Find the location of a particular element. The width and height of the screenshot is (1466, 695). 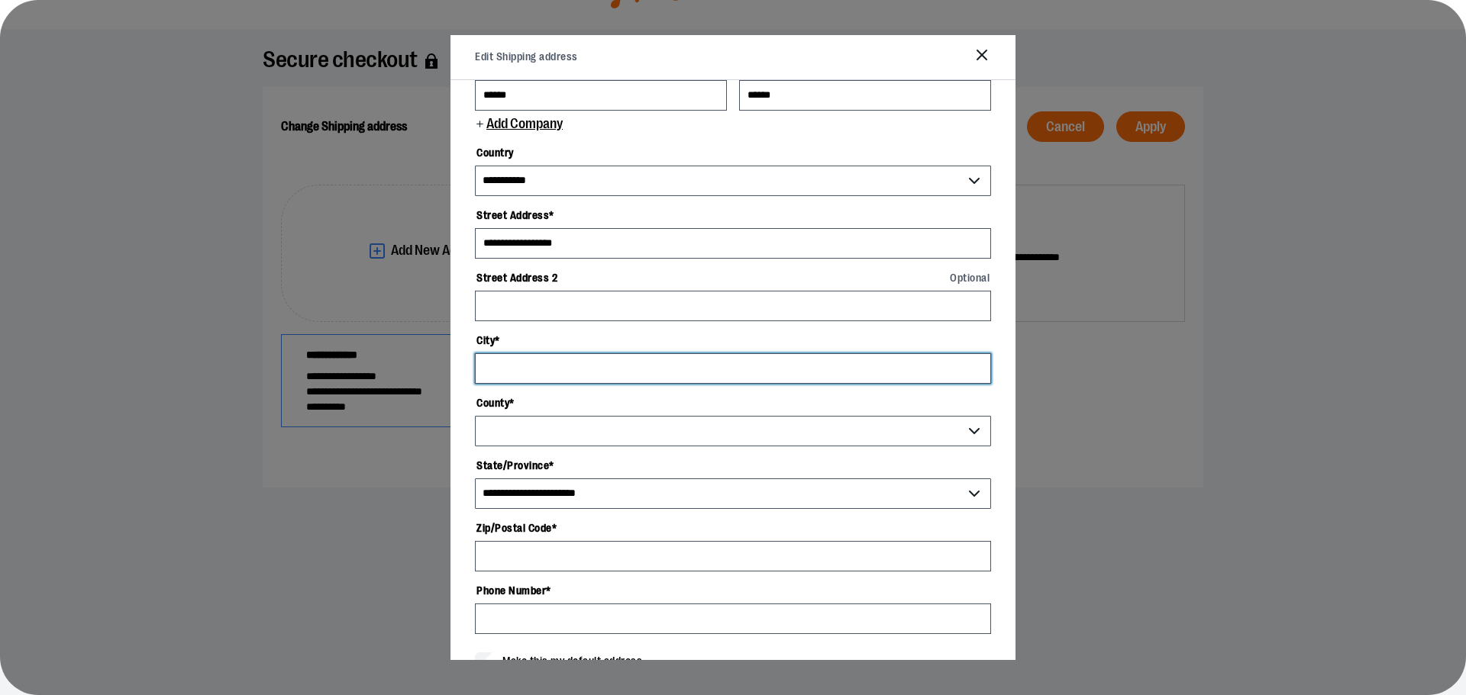

label: State/Province * is located at coordinates (733, 466).